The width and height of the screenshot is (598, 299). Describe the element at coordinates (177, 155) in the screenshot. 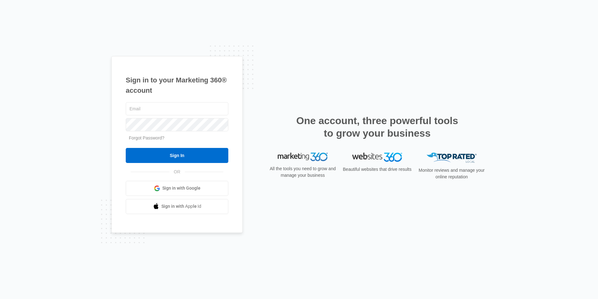

I see `input: Sign In` at that location.